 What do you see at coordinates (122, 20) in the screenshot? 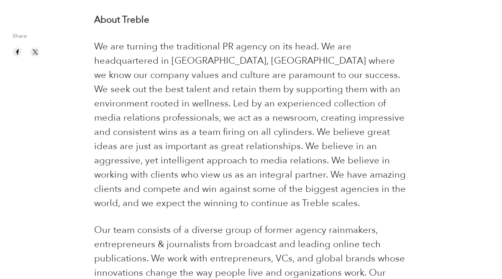
I see `strong: About Treble` at bounding box center [122, 20].